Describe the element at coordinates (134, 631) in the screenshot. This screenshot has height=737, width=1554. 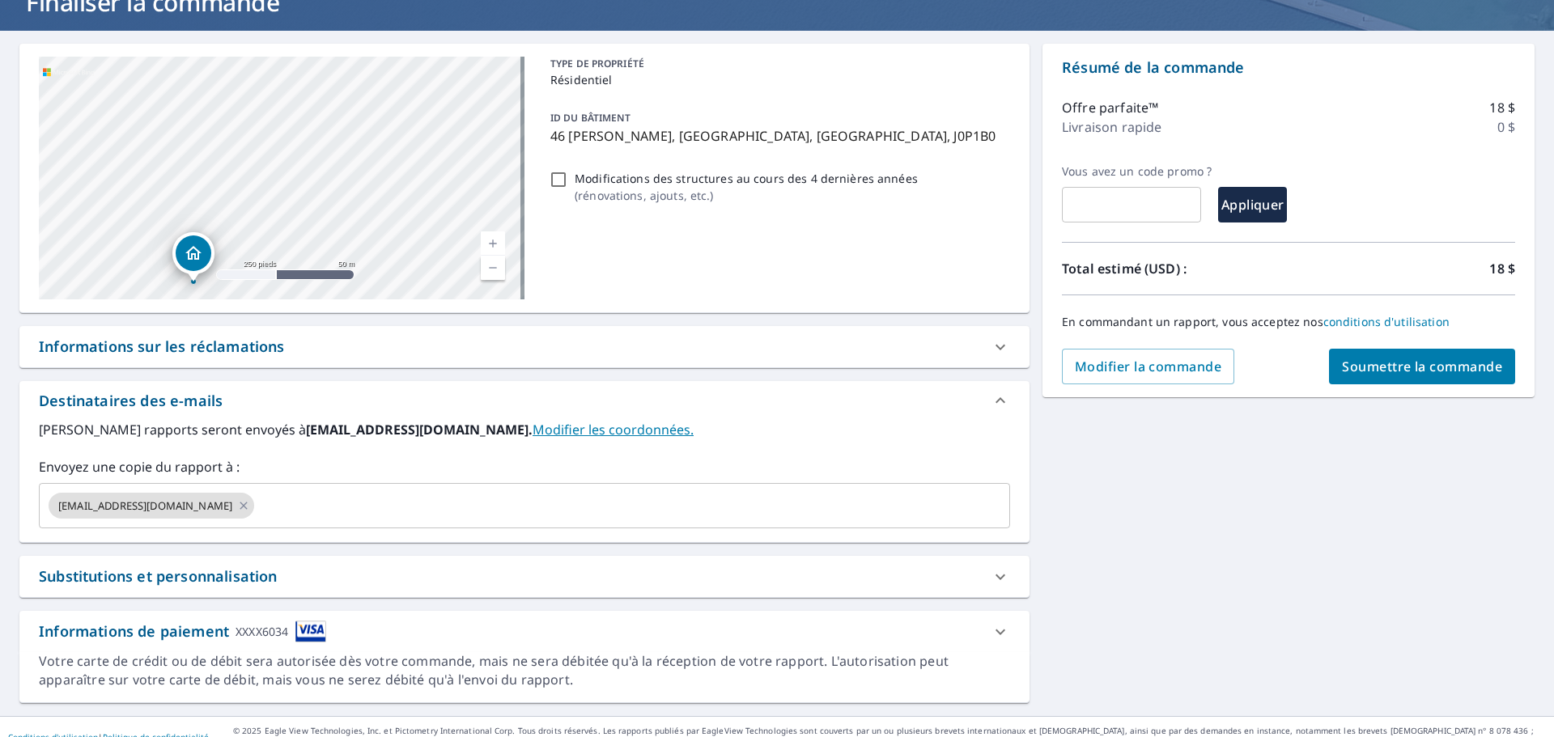
I see `font: Informations de paiement` at that location.